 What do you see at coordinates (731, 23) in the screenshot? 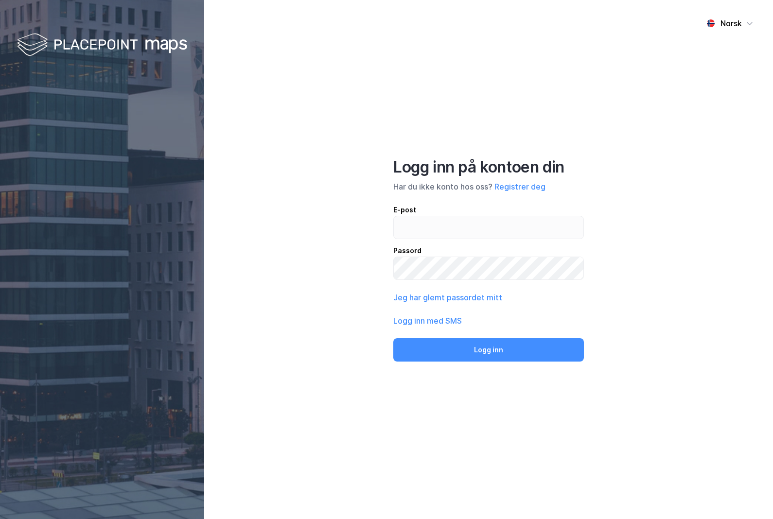
I see `div: Norsk` at bounding box center [731, 23].